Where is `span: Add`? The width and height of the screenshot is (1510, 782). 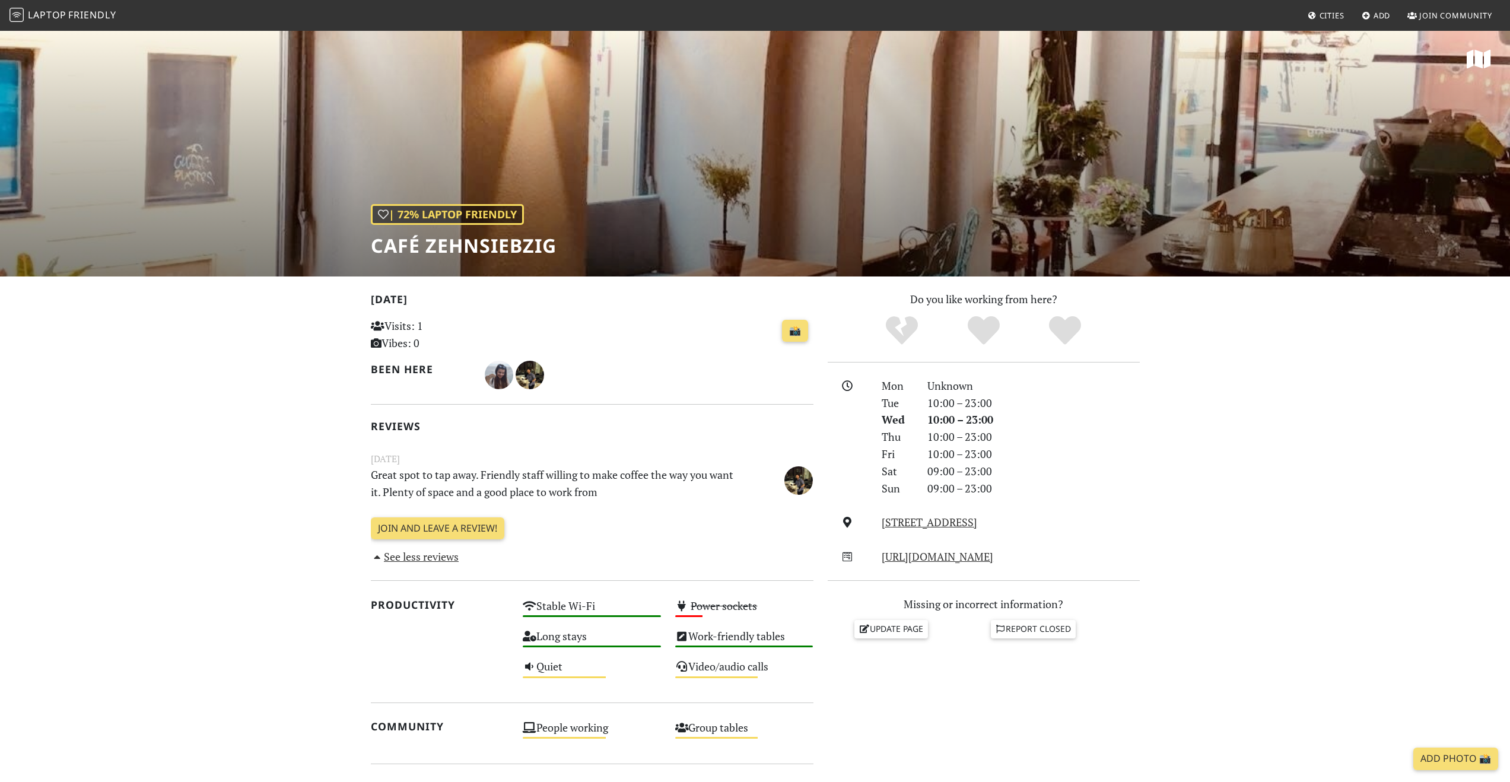
span: Add is located at coordinates (1382, 15).